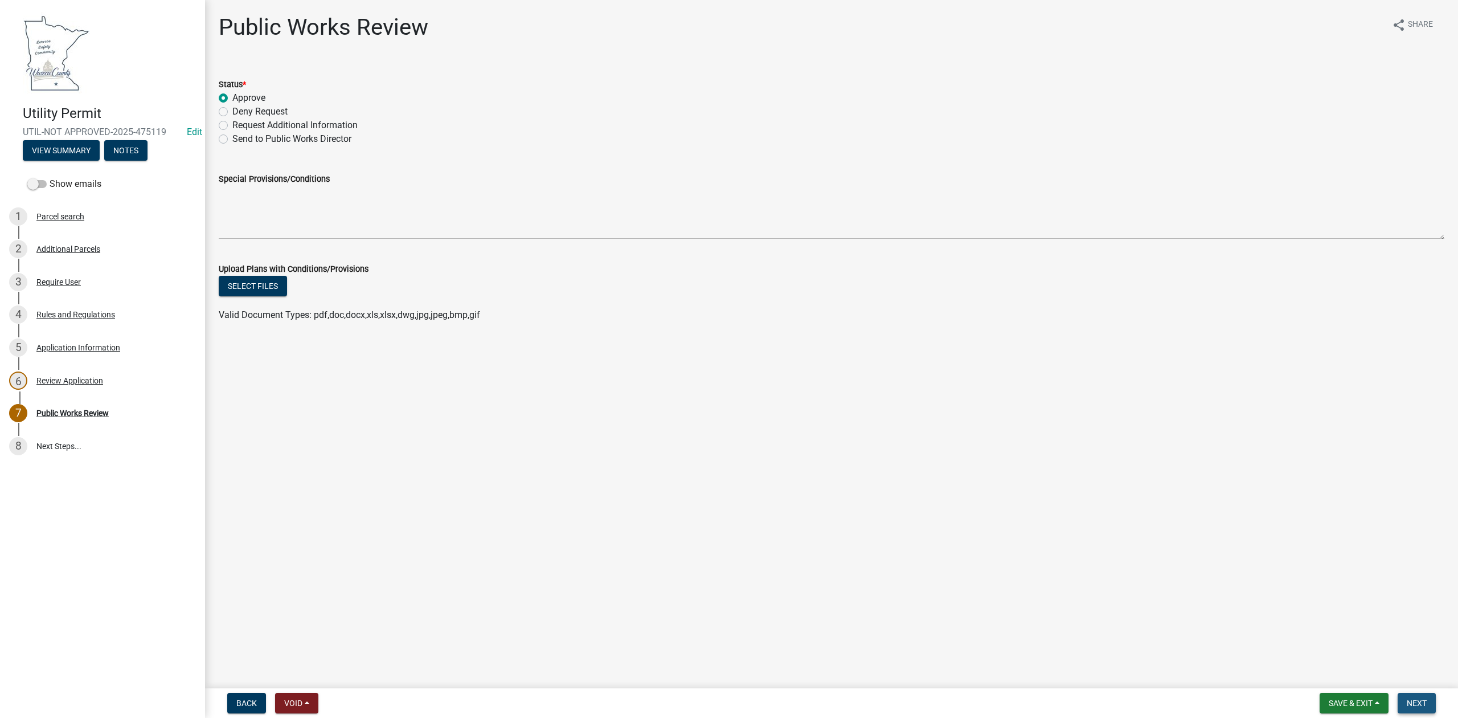 This screenshot has height=718, width=1458. Describe the element at coordinates (18, 446) in the screenshot. I see `div: 8` at that location.